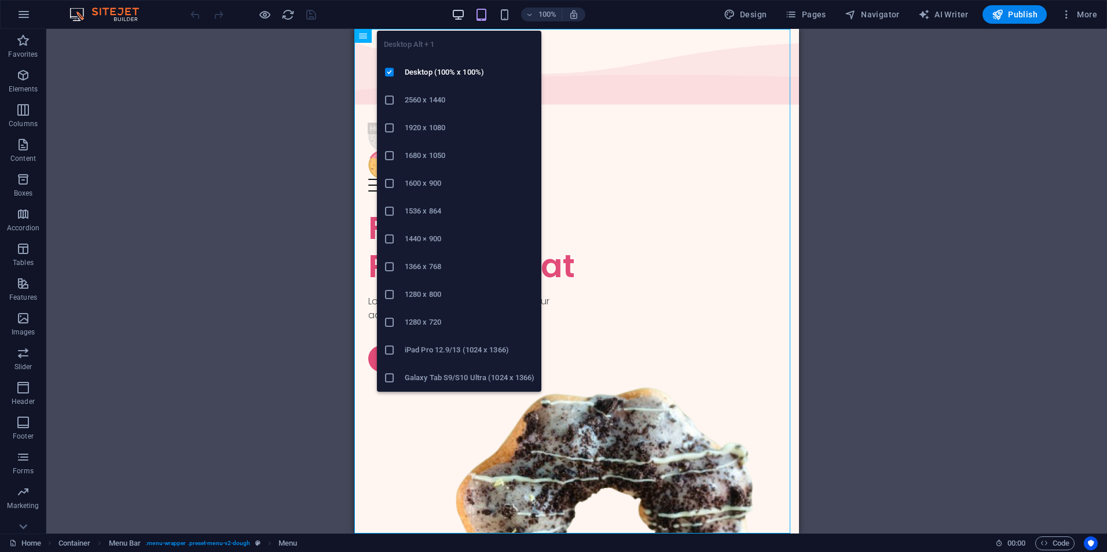  What do you see at coordinates (745, 14) in the screenshot?
I see `div: Design (Ctrl+Alt+Y)` at bounding box center [745, 14].